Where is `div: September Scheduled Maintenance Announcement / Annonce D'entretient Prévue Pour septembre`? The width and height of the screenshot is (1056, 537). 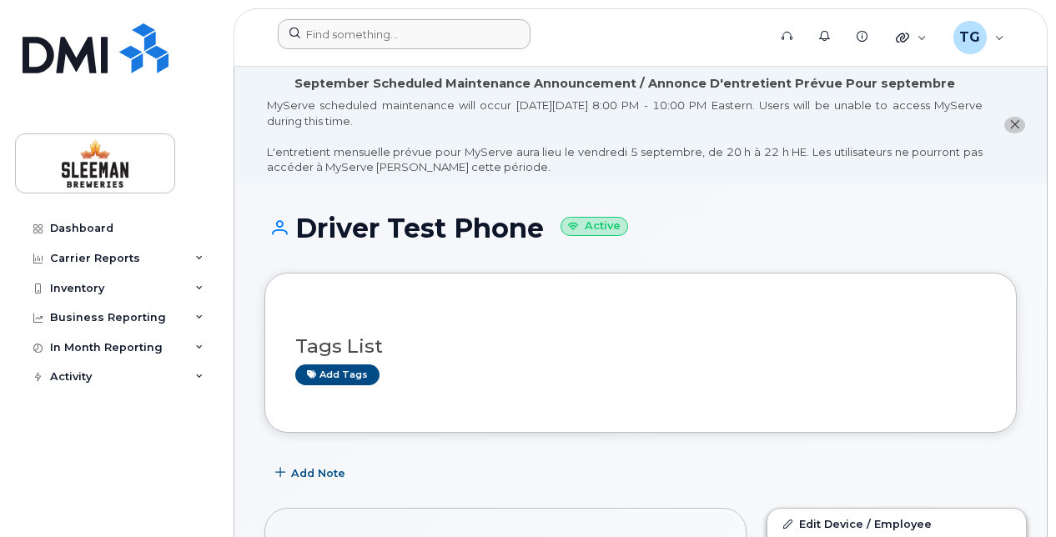 div: September Scheduled Maintenance Announcement / Annonce D'entretient Prévue Pour septembre is located at coordinates (625, 83).